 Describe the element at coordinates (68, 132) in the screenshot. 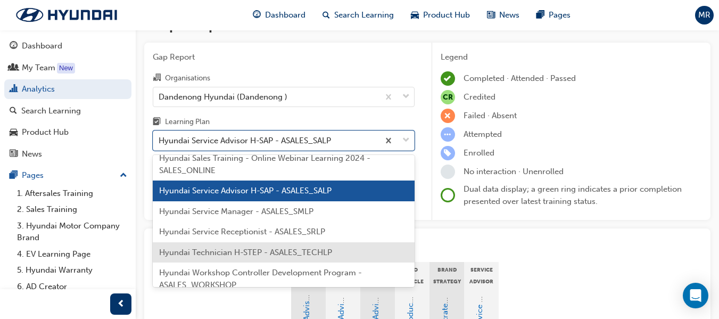

I see `a: Product Hub` at that location.